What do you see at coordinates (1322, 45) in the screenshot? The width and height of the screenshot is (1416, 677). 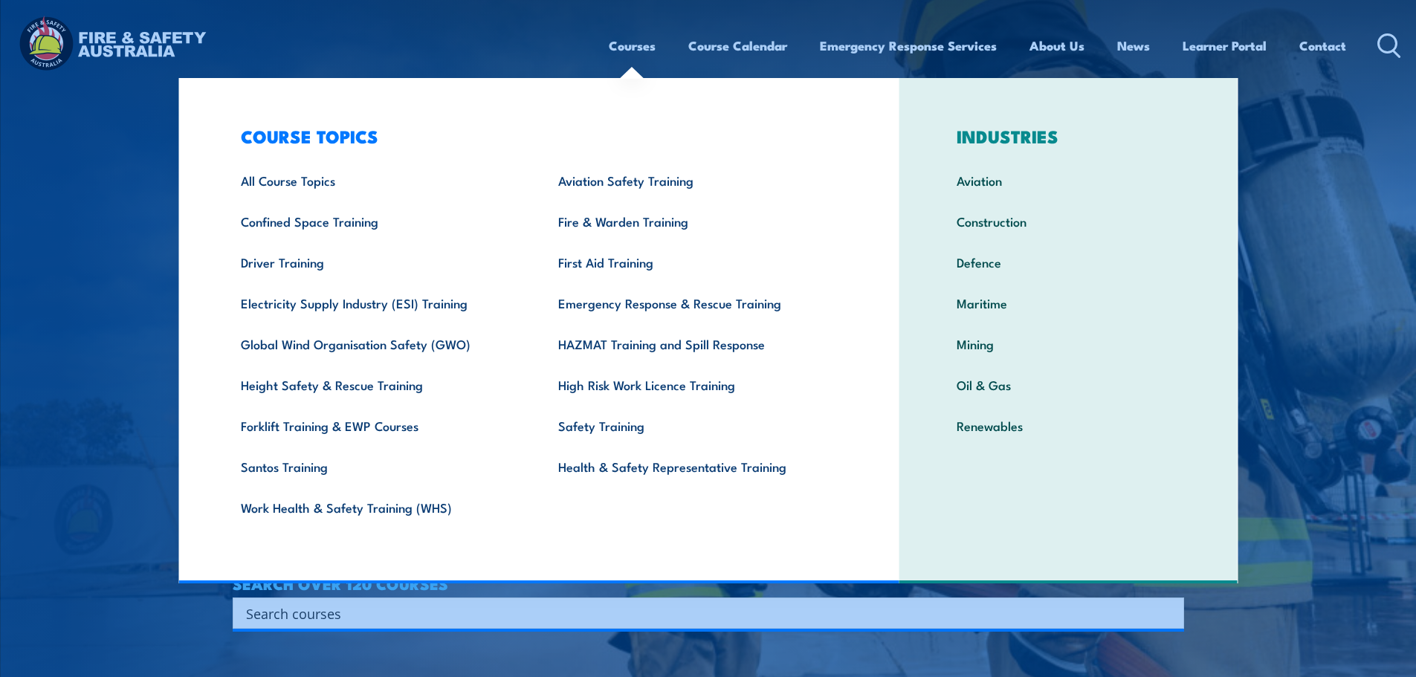 I see `a: Contact` at bounding box center [1322, 45].